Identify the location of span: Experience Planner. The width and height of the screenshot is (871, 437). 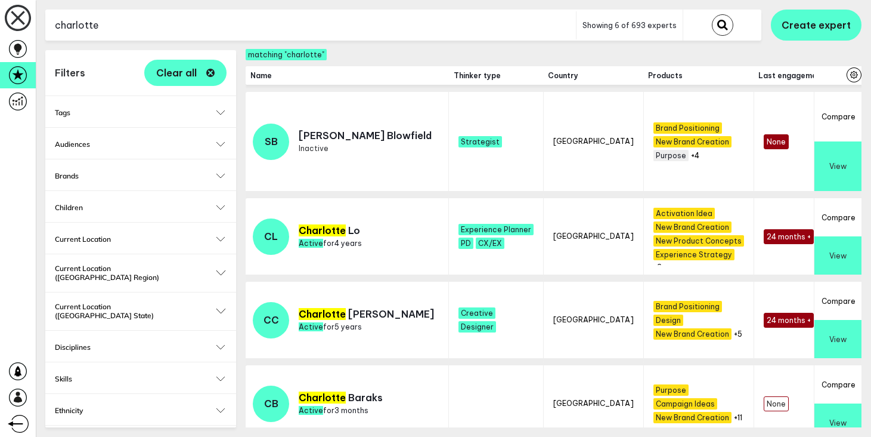
(496, 229).